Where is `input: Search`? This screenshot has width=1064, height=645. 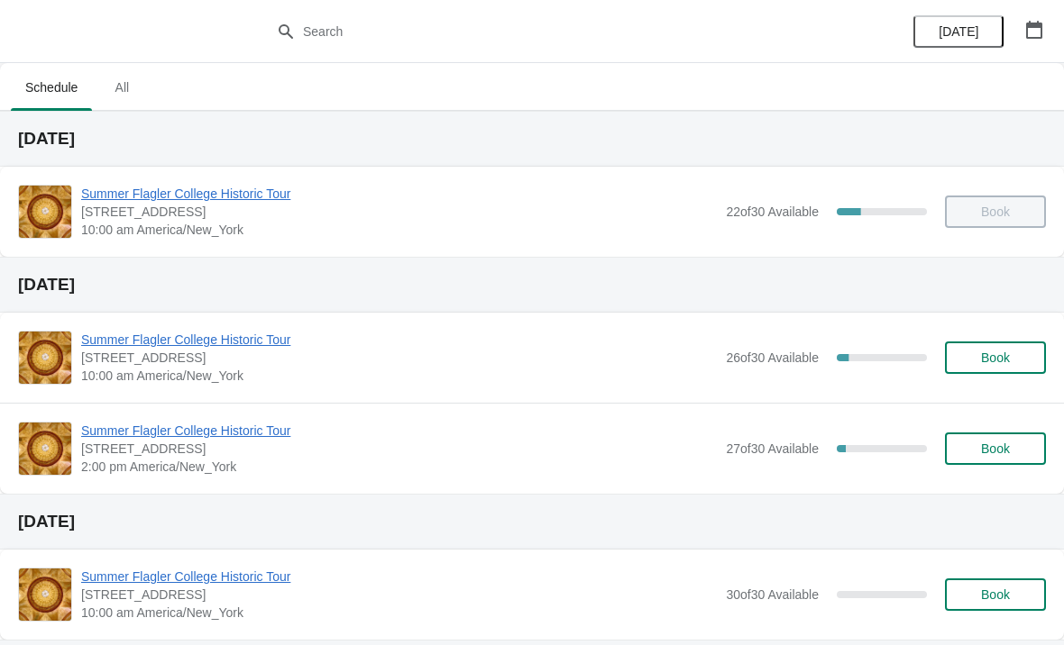 input: Search is located at coordinates (550, 32).